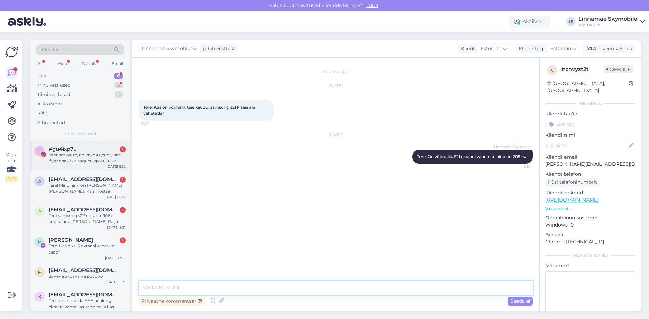 The image size is (649, 319). I want to click on p: Kliendi telefon, so click(590, 174).